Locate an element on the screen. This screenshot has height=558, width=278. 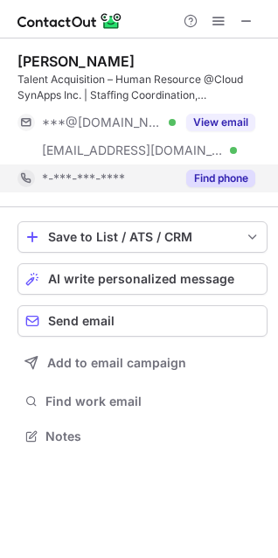
span: Find work email is located at coordinates (153, 401).